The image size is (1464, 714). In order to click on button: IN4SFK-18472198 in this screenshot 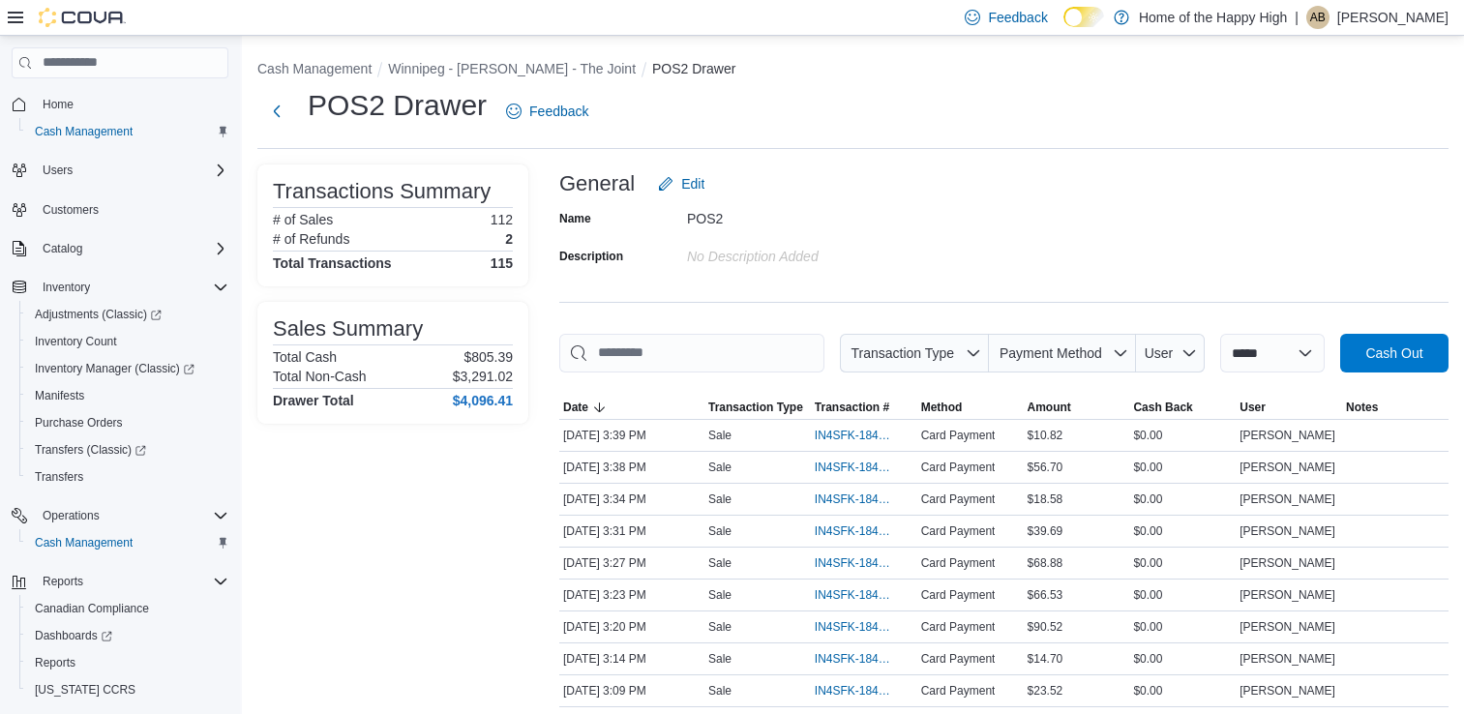, I will do `click(864, 627)`.